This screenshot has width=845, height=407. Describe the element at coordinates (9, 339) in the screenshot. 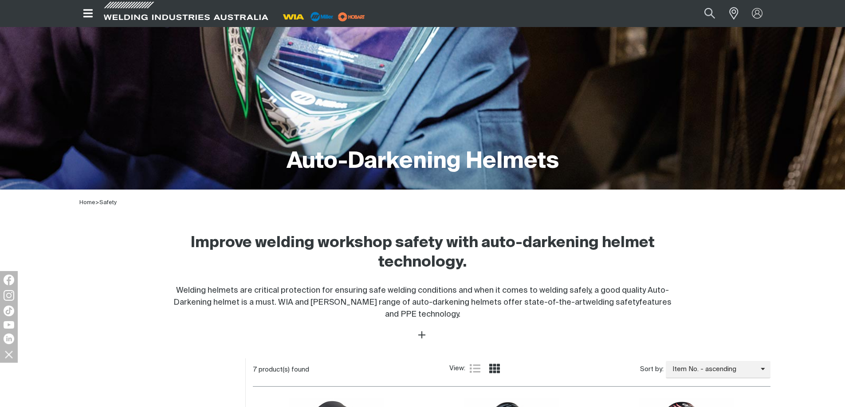

I see `img: LinkedIn` at that location.